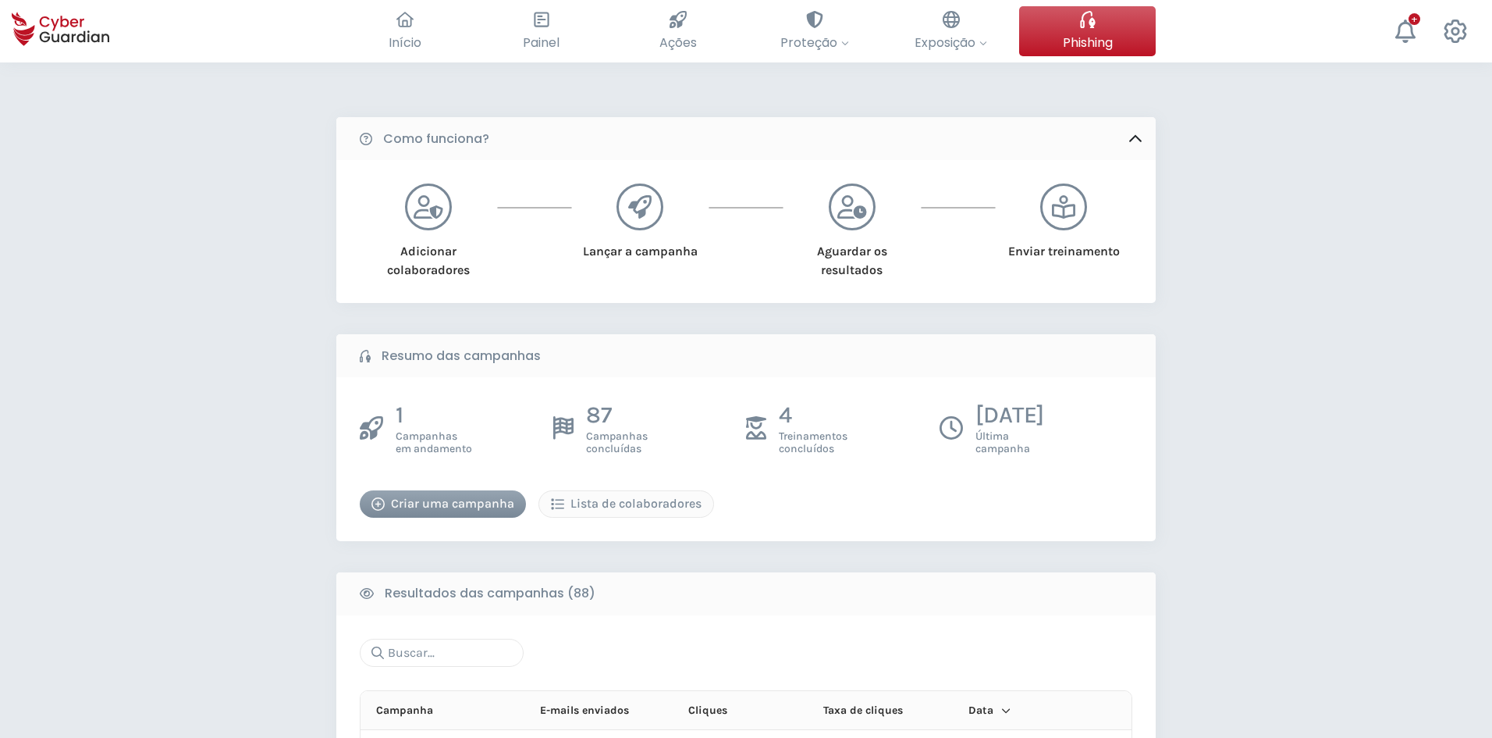  I want to click on p: Data, so click(981, 710).